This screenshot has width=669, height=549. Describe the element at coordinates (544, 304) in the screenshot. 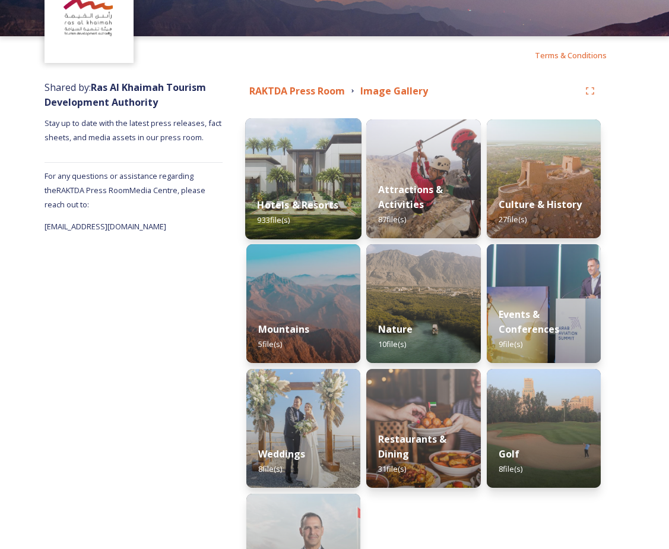

I see `img: 43bc6a4b-b786-4d98-b8e1-b86026dad6a6.jpg` at that location.